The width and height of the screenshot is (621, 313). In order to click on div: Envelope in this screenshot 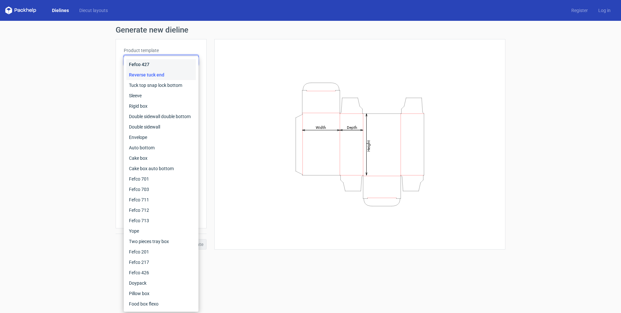, I will do `click(161, 137)`.